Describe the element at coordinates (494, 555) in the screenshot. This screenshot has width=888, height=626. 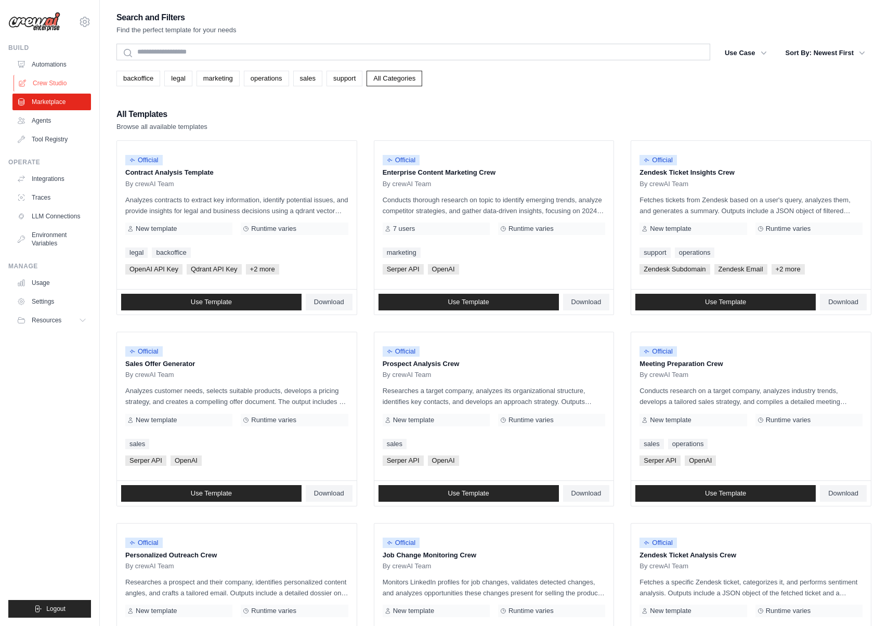
I see `p: Job Change Monitoring Crew` at that location.